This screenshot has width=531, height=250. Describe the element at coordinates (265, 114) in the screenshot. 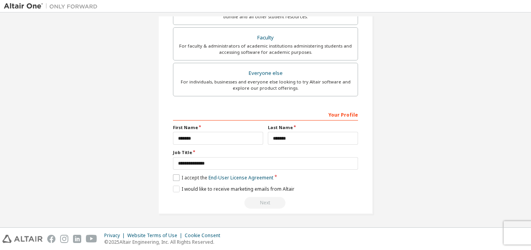

I see `div: Your Profile` at that location.